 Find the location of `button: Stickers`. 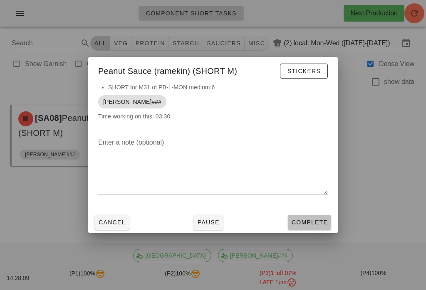

button: Stickers is located at coordinates (304, 71).